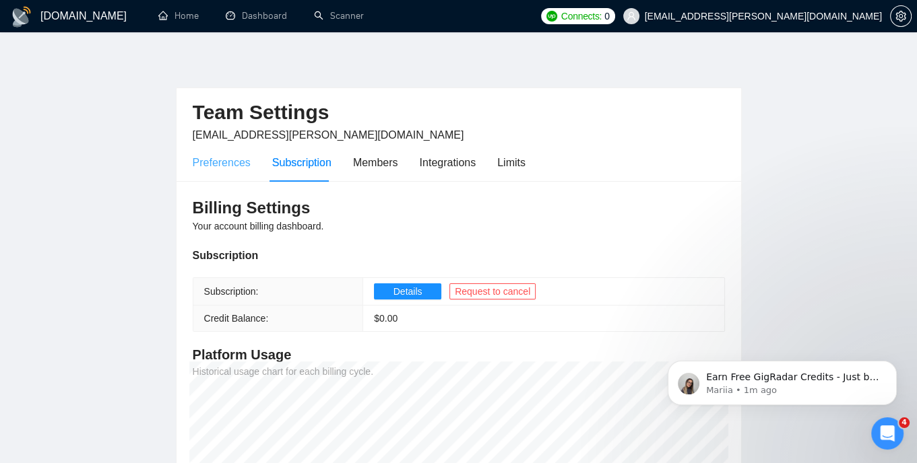  What do you see at coordinates (581, 16) in the screenshot?
I see `span: Connects:` at bounding box center [581, 16].